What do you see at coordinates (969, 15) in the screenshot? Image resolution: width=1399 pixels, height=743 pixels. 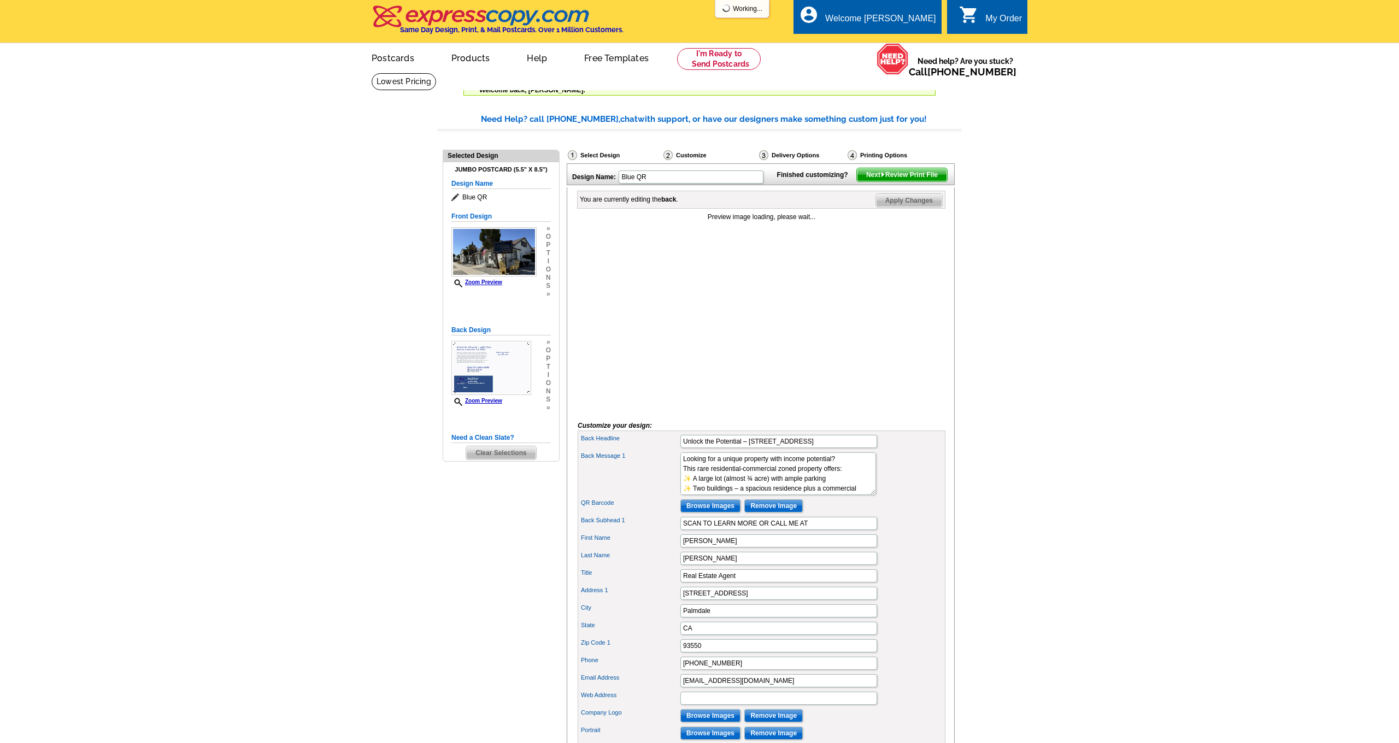 I see `i: shopping_cart` at bounding box center [969, 15].